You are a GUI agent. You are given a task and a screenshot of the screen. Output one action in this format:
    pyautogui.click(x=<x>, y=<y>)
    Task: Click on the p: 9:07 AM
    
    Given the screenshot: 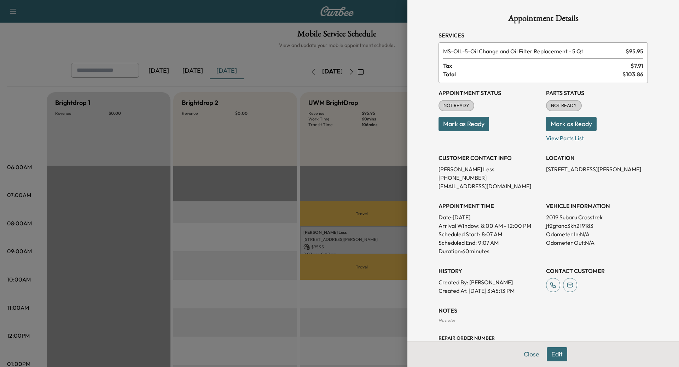 What is the action you would take?
    pyautogui.click(x=488, y=243)
    